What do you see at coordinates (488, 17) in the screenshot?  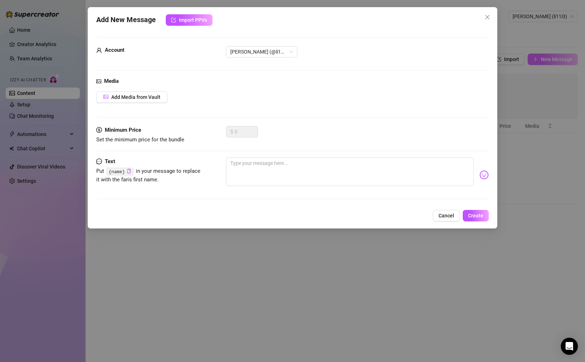 I see `span: close` at bounding box center [488, 17].